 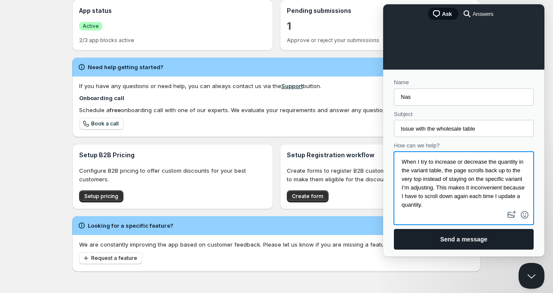 I want to click on a: 1, so click(x=289, y=26).